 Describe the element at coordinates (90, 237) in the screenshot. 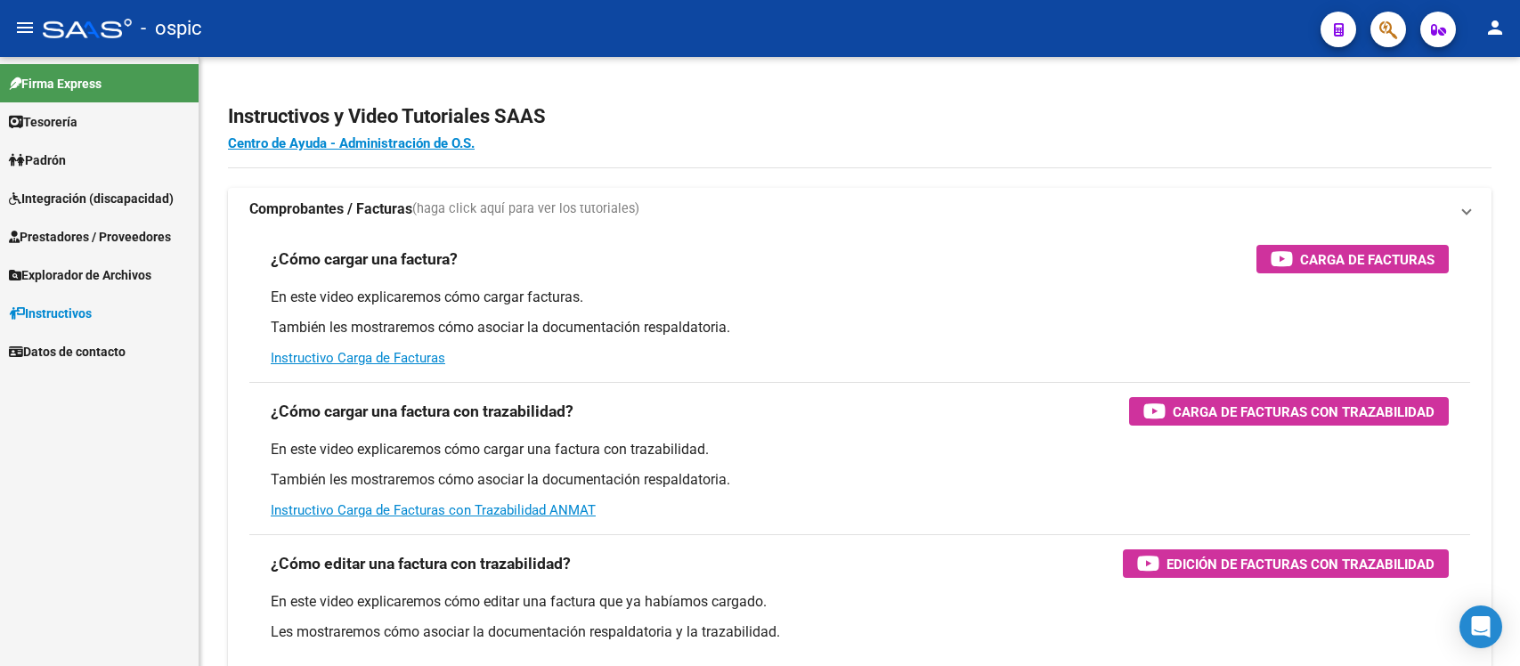

I see `span: Prestadores / Proveedores` at that location.